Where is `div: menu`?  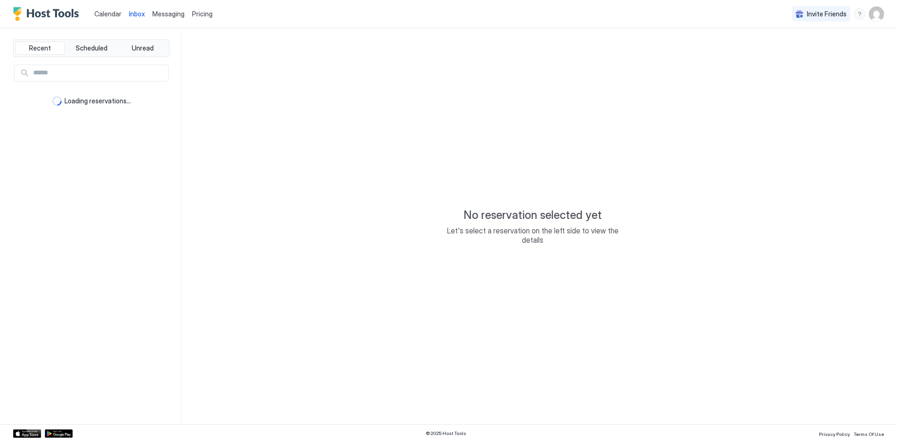 div: menu is located at coordinates (860, 14).